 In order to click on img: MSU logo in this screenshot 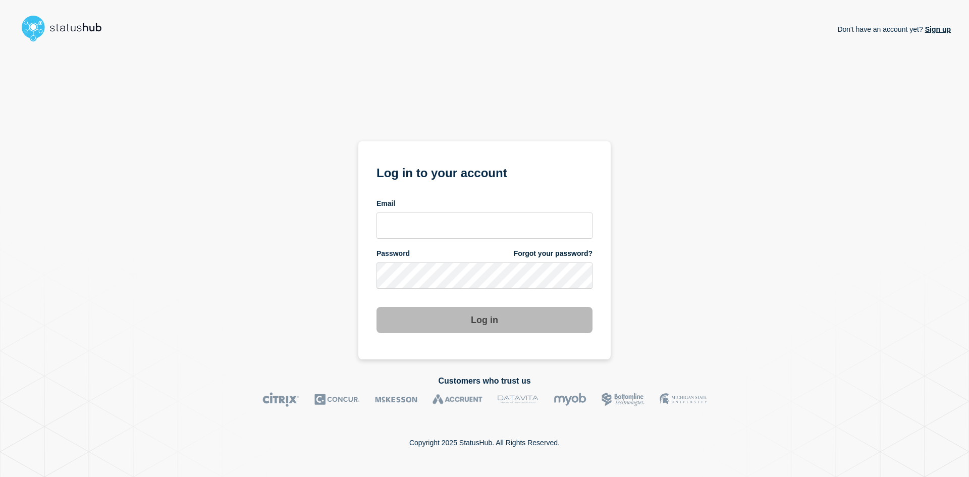, I will do `click(682, 399)`.